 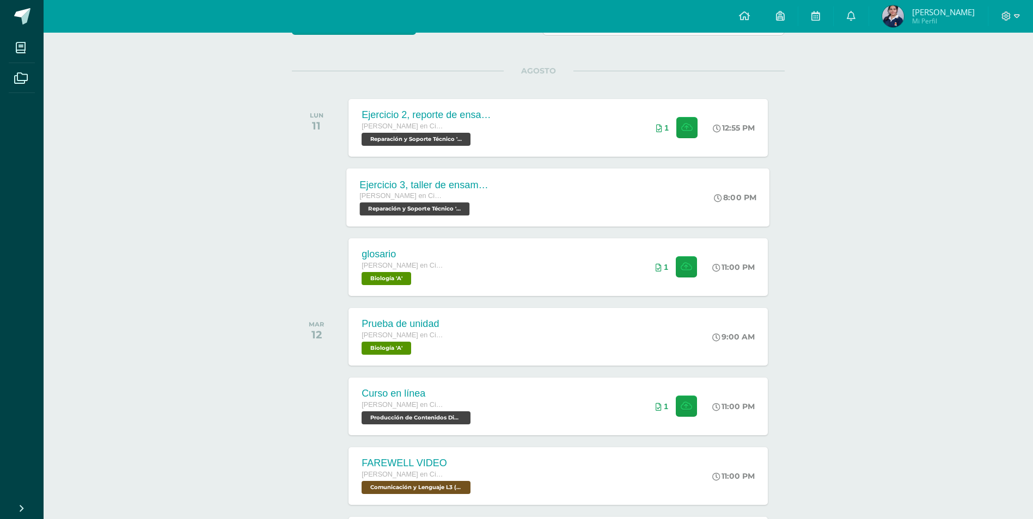 I want to click on div: Prueba de unidad, so click(x=402, y=324).